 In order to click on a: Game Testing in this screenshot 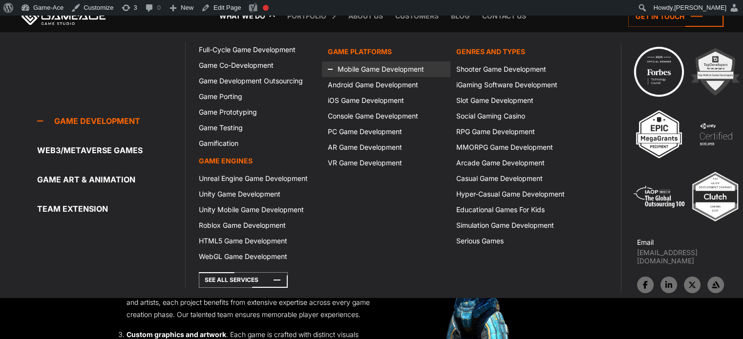, I will do `click(257, 128)`.